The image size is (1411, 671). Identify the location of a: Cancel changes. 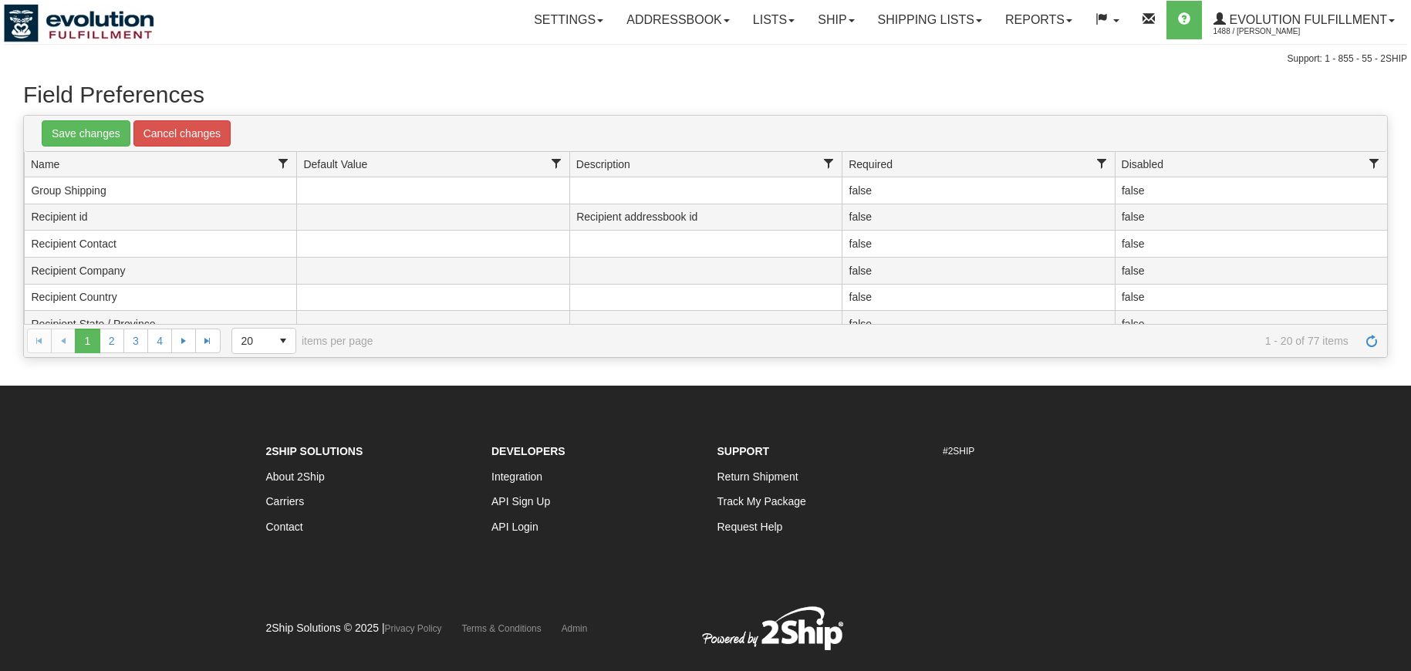
(182, 133).